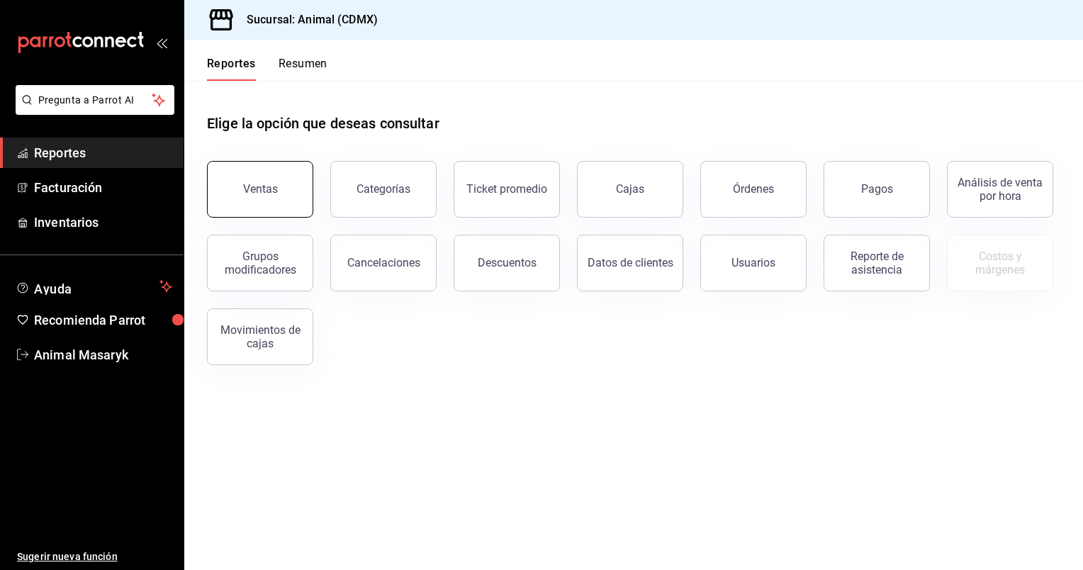 The width and height of the screenshot is (1083, 570). Describe the element at coordinates (630, 189) in the screenshot. I see `a: Cajas` at that location.